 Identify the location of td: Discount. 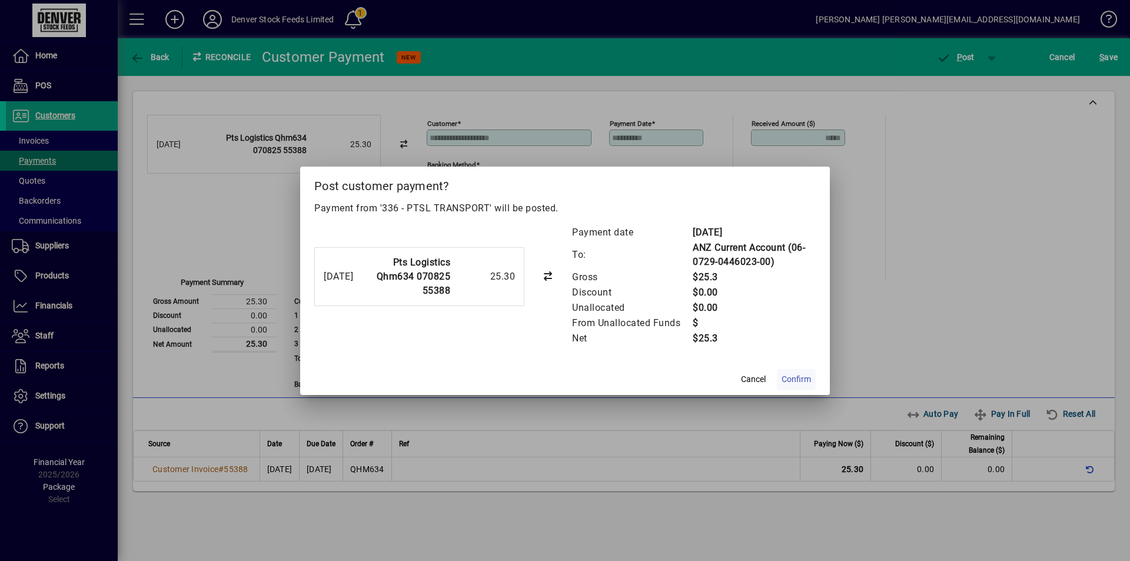
(631, 292).